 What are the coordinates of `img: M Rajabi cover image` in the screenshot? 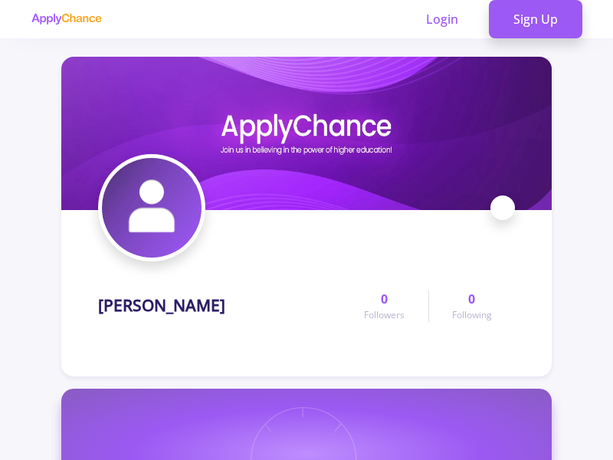 It's located at (306, 133).